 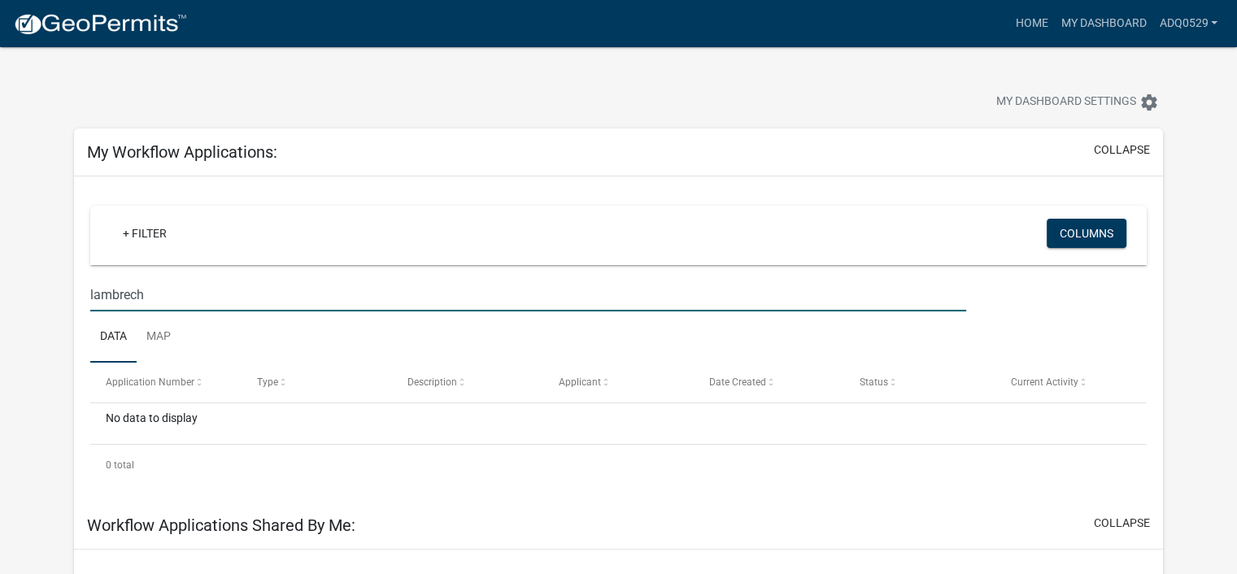 I want to click on datatable-header-cell: Description, so click(x=467, y=382).